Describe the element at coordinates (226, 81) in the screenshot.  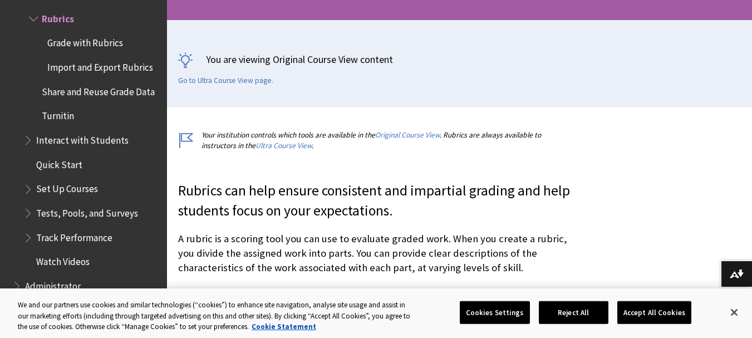
I see `a: Go to Ultra Course View page.` at that location.